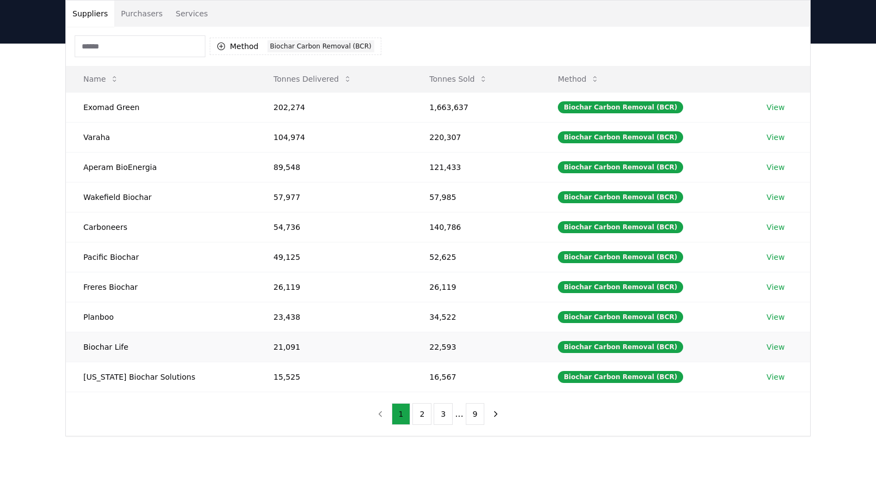  What do you see at coordinates (401, 414) in the screenshot?
I see `button: 1` at bounding box center [401, 414].